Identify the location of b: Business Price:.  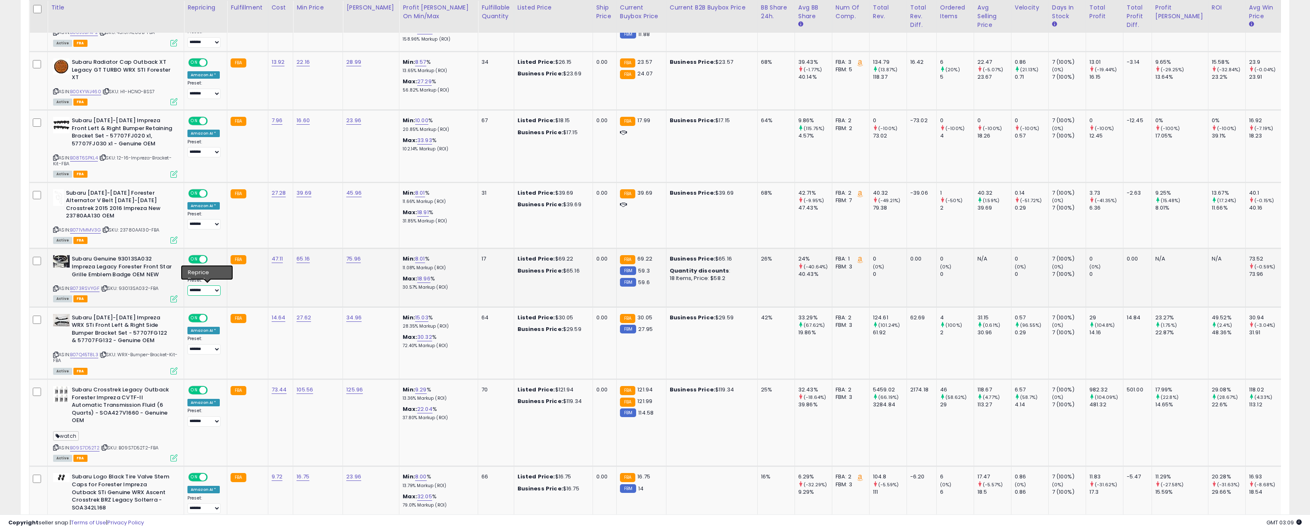
(692, 62).